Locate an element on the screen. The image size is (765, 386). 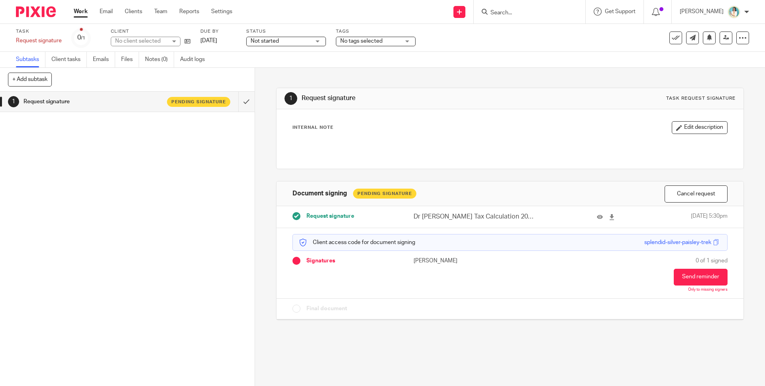
span: Pending signature is located at coordinates (199, 102).